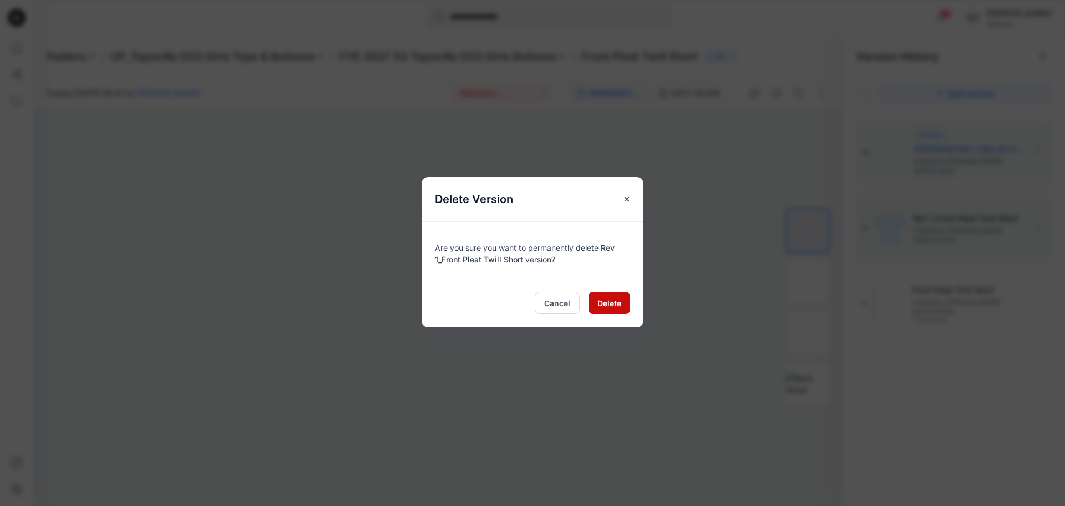 The width and height of the screenshot is (1065, 506). Describe the element at coordinates (557, 303) in the screenshot. I see `span: Cancel` at that location.